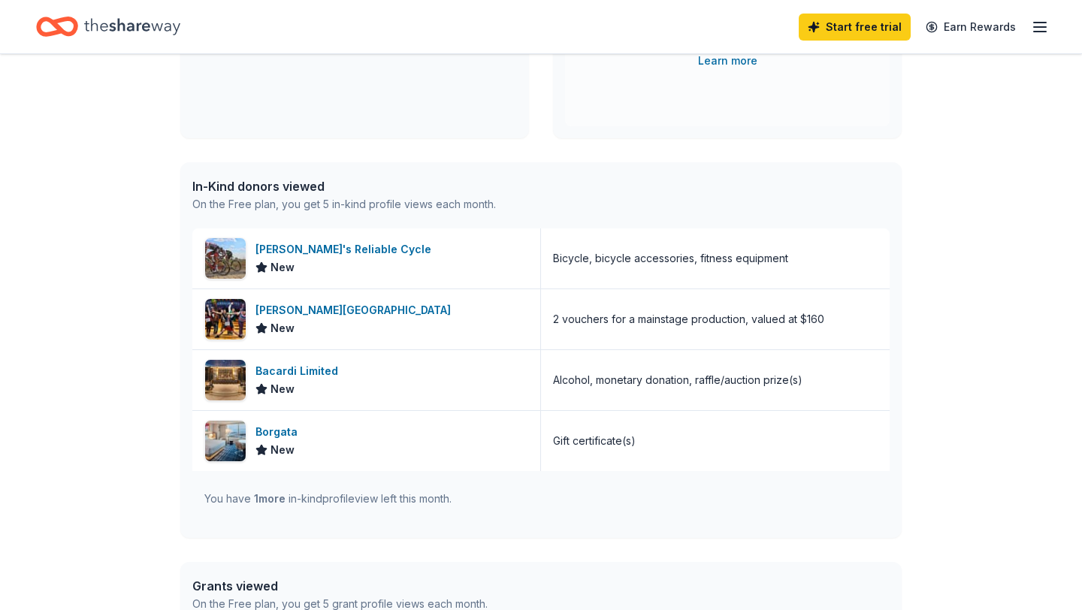 This screenshot has width=1082, height=610. What do you see at coordinates (280, 432) in the screenshot?
I see `div: Borgata` at bounding box center [280, 432].